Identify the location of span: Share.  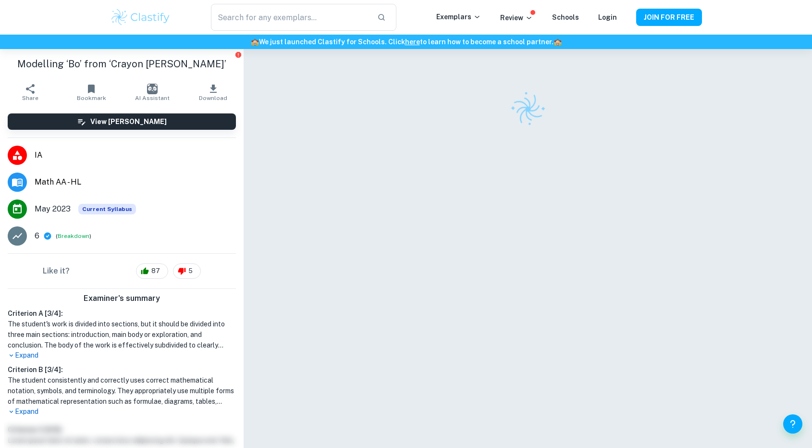
(30, 98).